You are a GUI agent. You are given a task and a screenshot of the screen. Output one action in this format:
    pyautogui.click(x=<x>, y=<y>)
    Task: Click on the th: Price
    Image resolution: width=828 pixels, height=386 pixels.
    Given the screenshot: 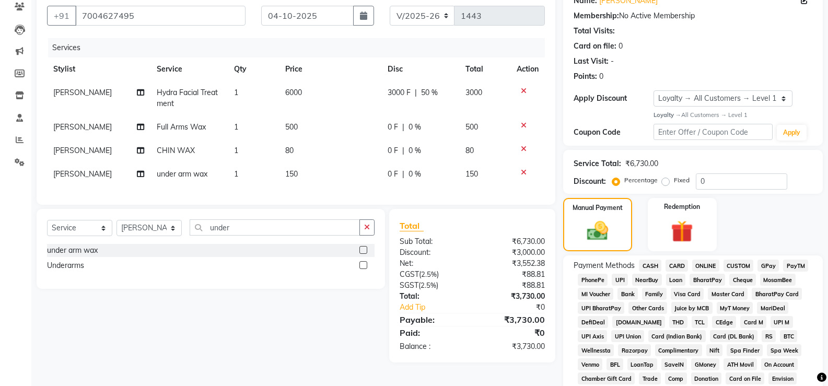 What is the action you would take?
    pyautogui.click(x=330, y=69)
    